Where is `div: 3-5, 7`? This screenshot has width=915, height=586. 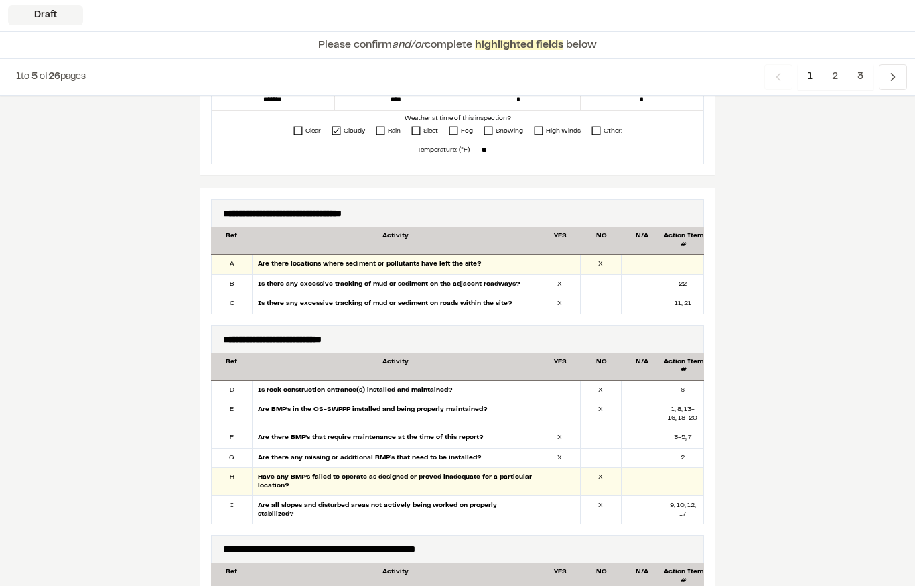
div: 3-5, 7 is located at coordinates (683, 438).